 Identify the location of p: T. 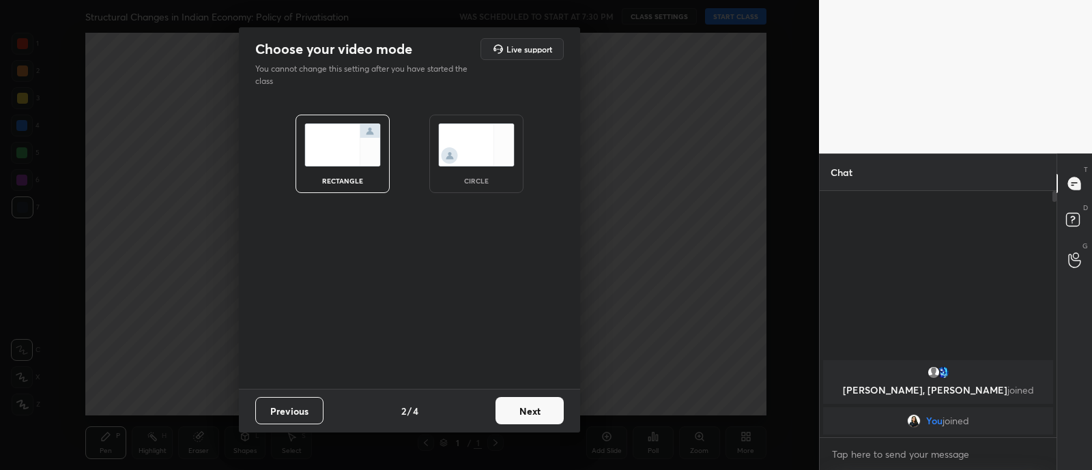
(1085, 169).